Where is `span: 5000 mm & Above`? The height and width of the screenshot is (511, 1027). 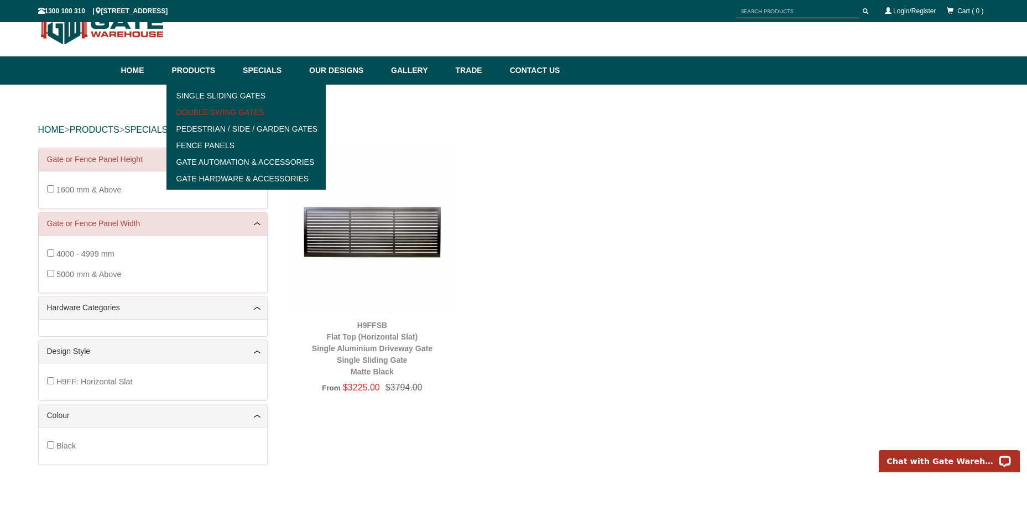
span: 5000 mm & Above is located at coordinates (89, 274).